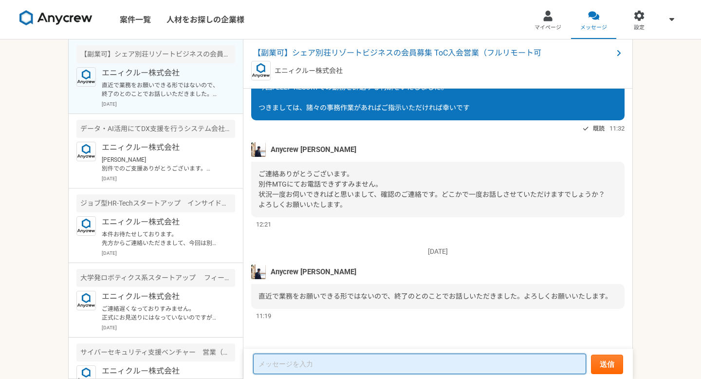  What do you see at coordinates (594, 28) in the screenshot?
I see `span: メッセージ` at bounding box center [594, 28].